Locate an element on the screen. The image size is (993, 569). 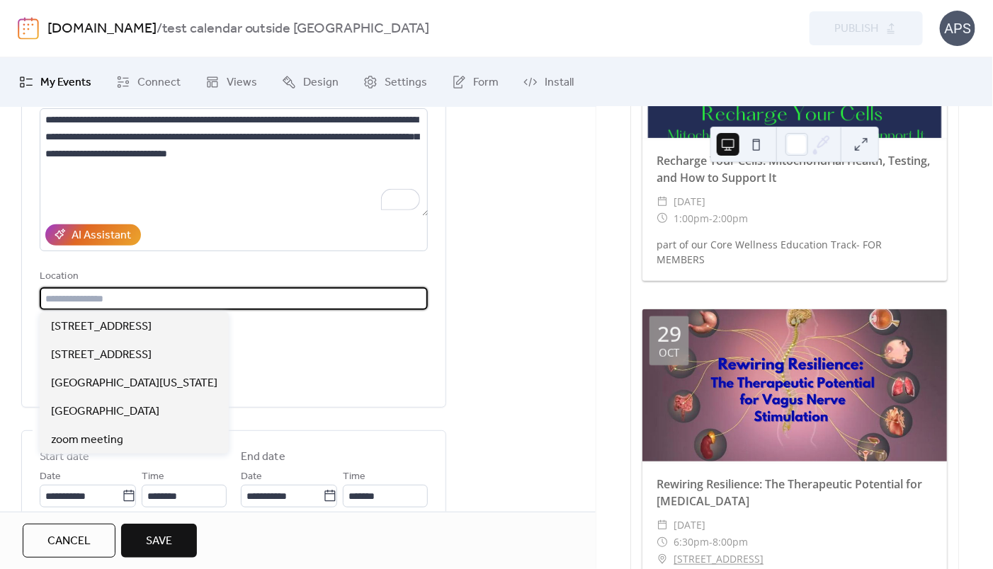
a: Settings is located at coordinates (395, 82).